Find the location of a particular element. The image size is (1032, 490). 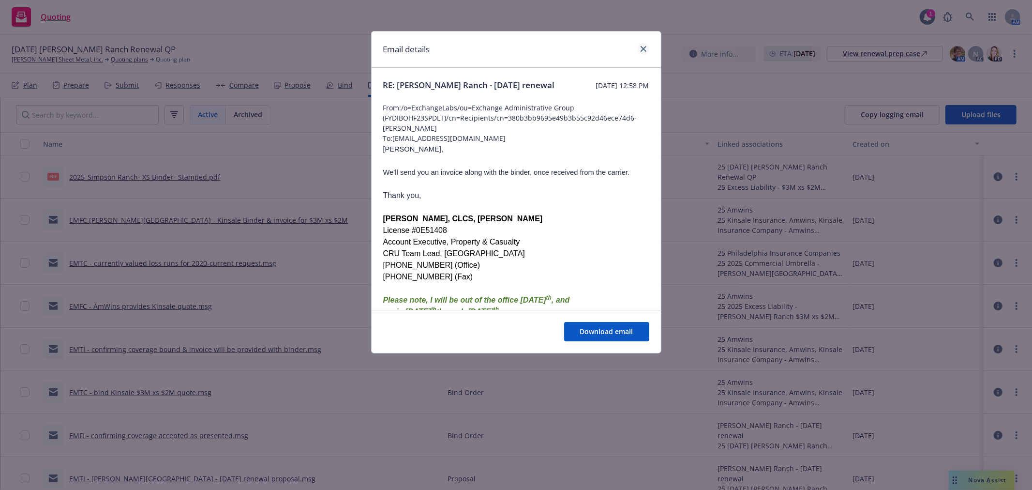

h1: Email details is located at coordinates (406, 49).